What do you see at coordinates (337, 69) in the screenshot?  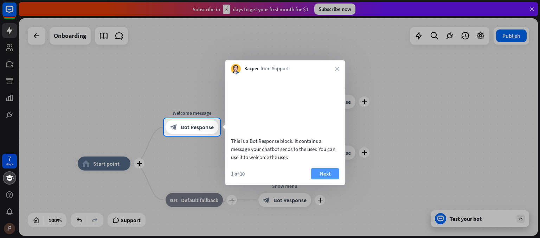 I see `i: close` at bounding box center [337, 69].